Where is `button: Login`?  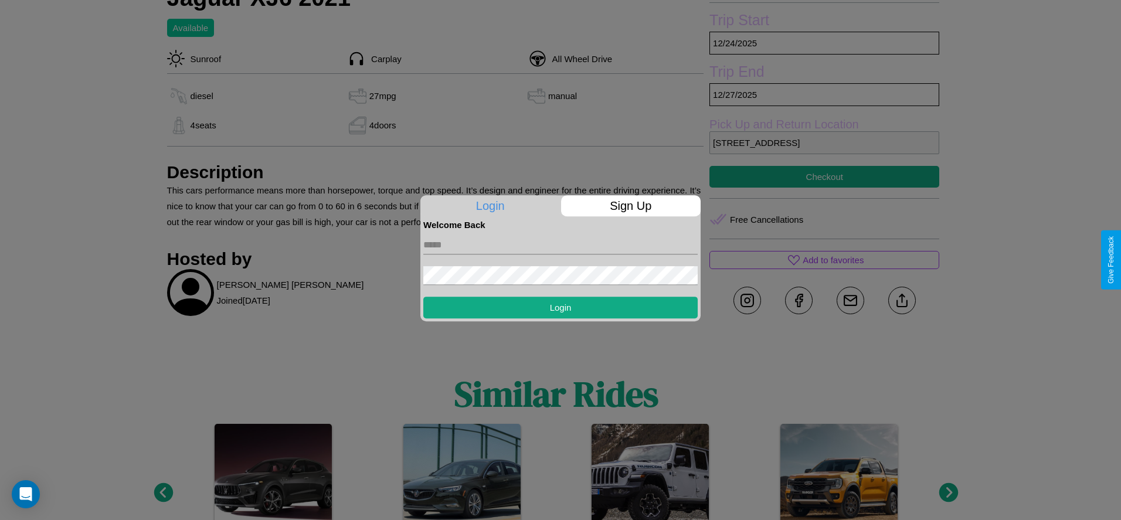
button: Login is located at coordinates (560, 307).